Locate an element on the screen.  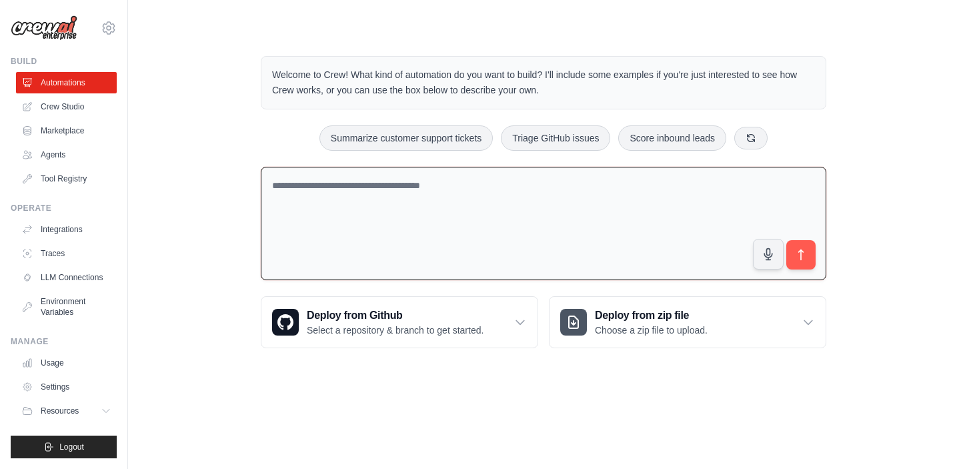
p: Select a repository & branch to get started. is located at coordinates (395, 330).